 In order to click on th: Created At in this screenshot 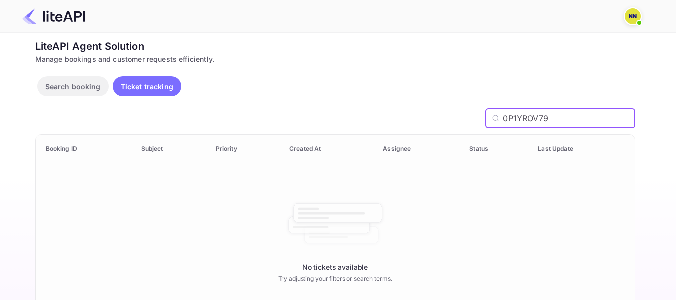, I will do `click(328, 149)`.